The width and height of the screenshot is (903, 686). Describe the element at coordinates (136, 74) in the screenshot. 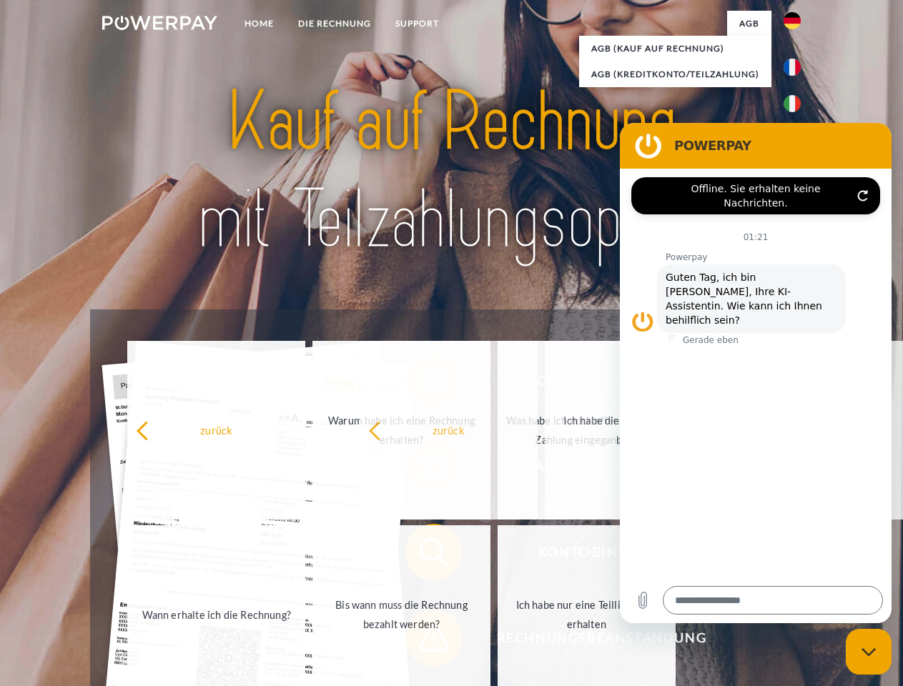

I see `p: Dieser Chat wird mit einem Cloudservice aufgezeichnet und unterliegt den Bedingungen der .` at that location.